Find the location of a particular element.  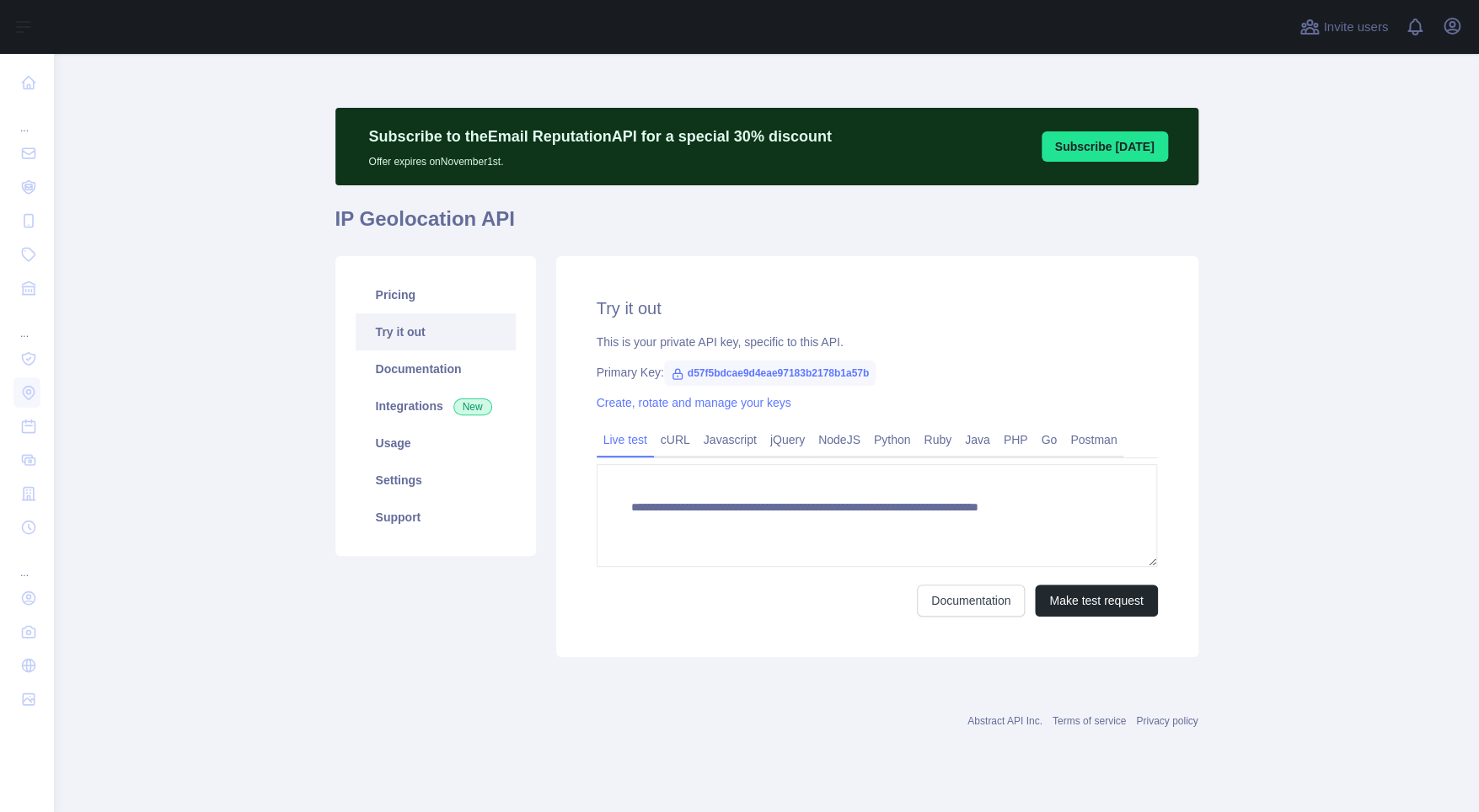

a: Support is located at coordinates (436, 518).